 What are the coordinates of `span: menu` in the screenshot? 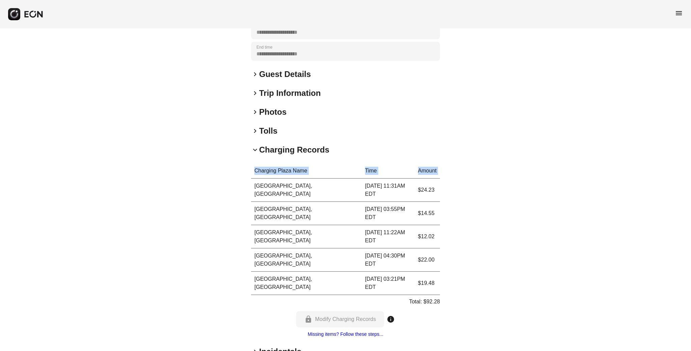 It's located at (679, 13).